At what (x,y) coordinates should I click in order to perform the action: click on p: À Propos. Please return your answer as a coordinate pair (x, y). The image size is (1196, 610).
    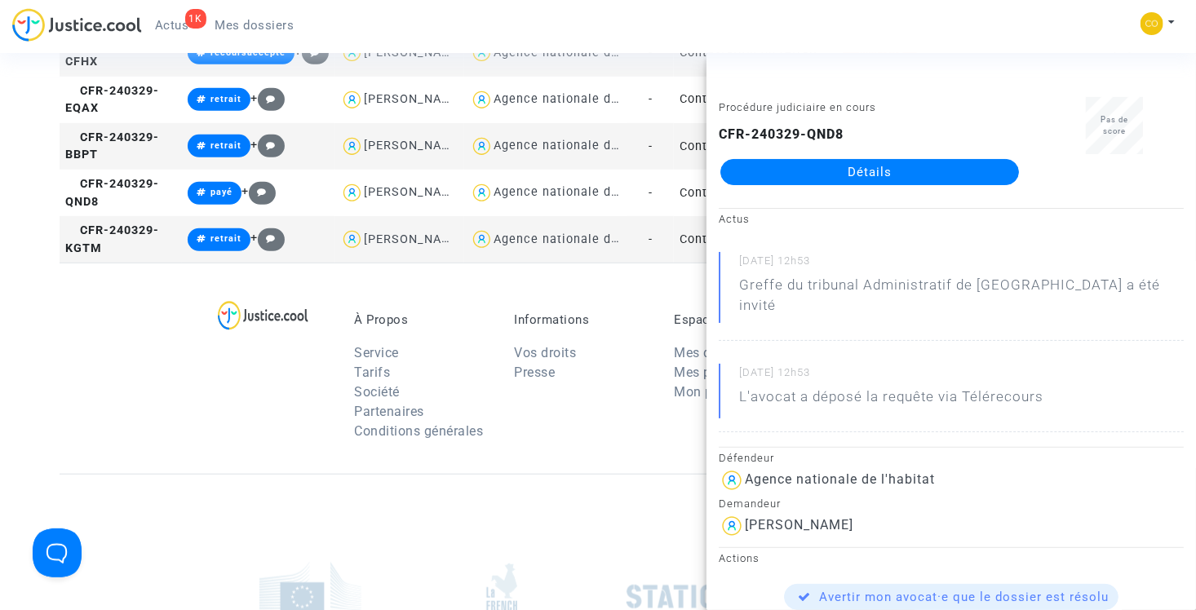
    Looking at the image, I should click on (422, 320).